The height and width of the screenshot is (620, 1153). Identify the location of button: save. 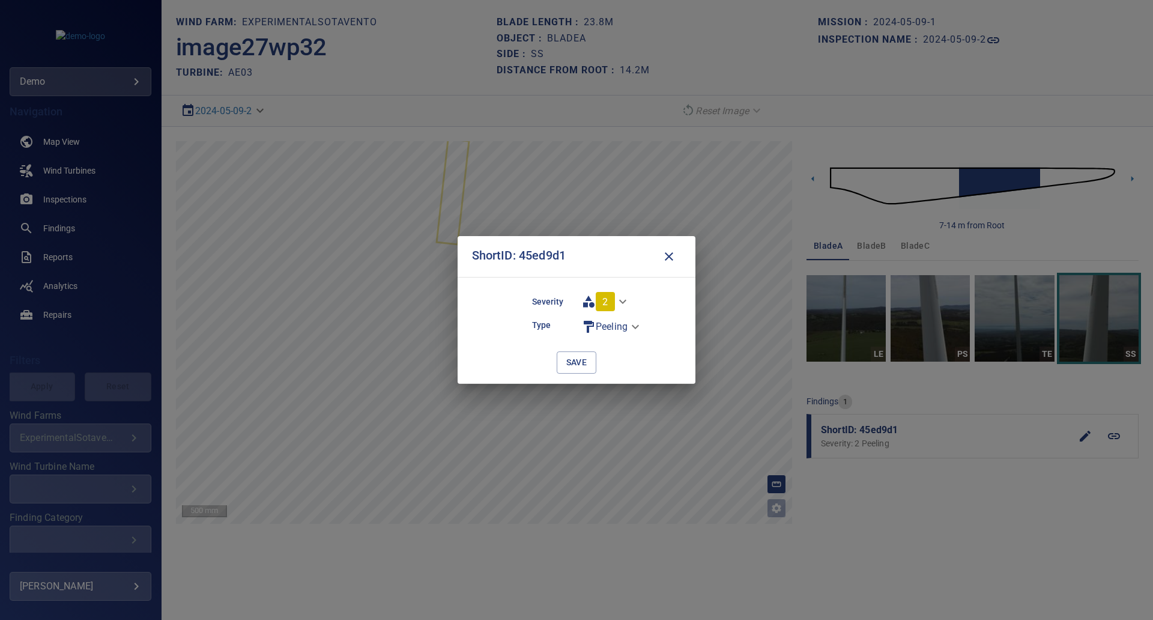
(576, 362).